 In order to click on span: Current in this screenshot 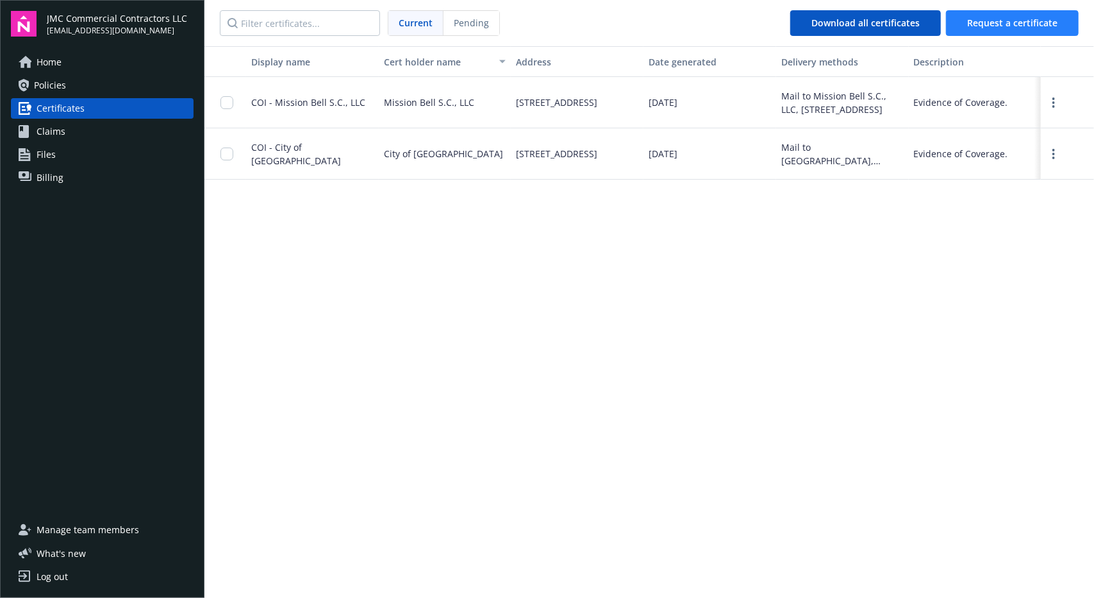, I will do `click(415, 22)`.